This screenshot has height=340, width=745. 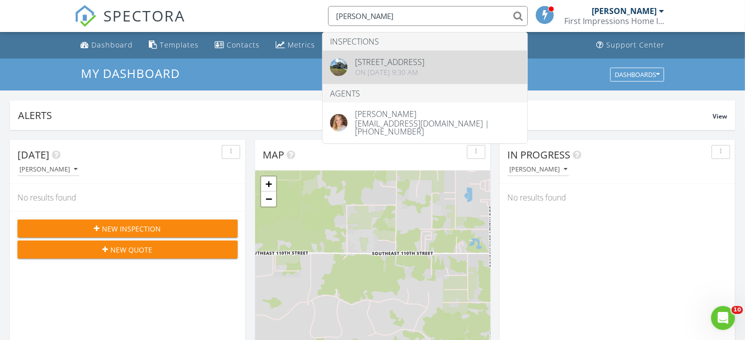 I want to click on span: My Dashboard, so click(x=130, y=73).